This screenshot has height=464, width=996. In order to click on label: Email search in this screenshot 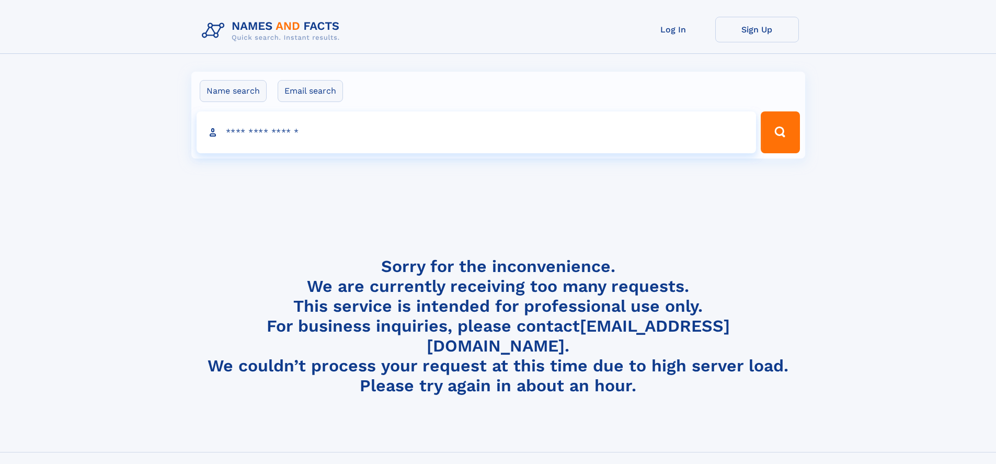, I will do `click(310, 91)`.